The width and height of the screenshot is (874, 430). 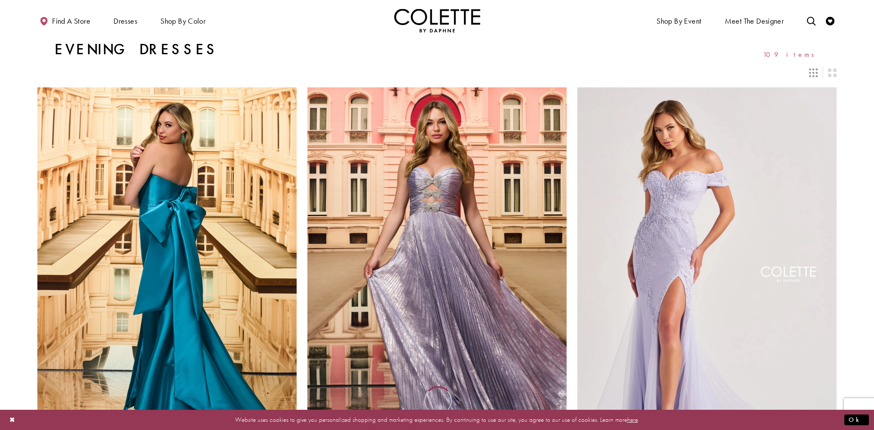 What do you see at coordinates (633, 419) in the screenshot?
I see `a: here` at bounding box center [633, 419].